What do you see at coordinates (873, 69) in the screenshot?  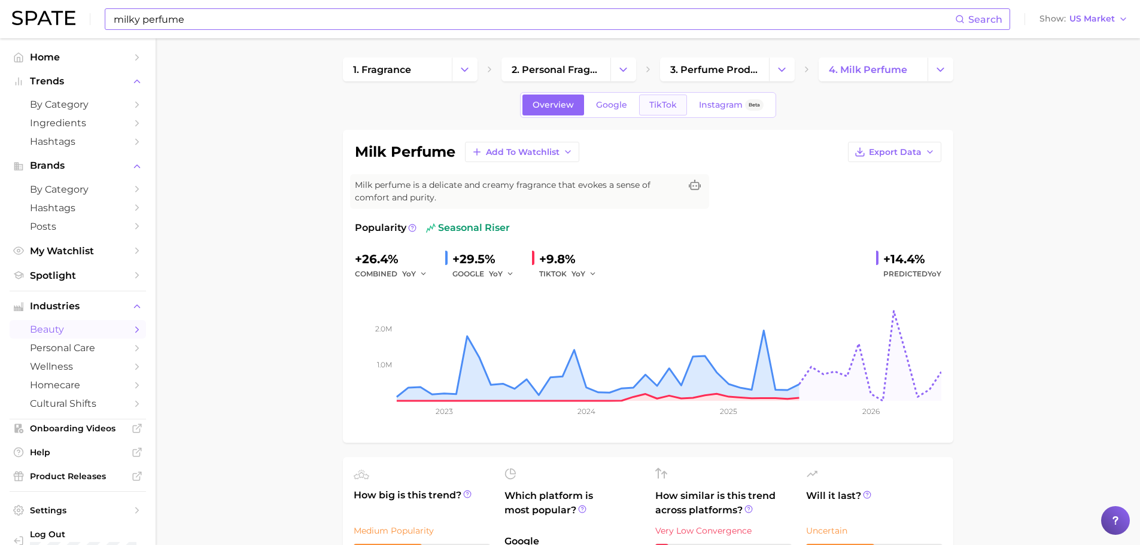 I see `a: 4. milk perfume` at bounding box center [873, 69].